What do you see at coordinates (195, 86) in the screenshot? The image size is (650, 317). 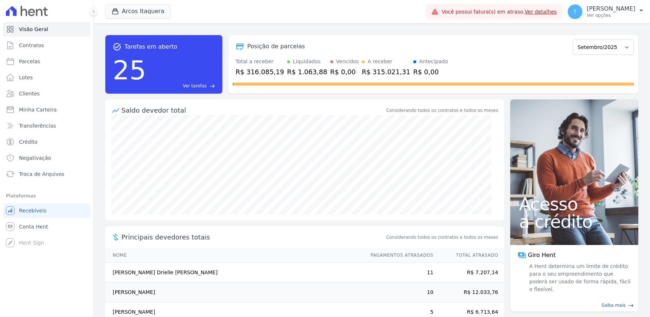 I see `span: Ver tarefas` at bounding box center [195, 86].